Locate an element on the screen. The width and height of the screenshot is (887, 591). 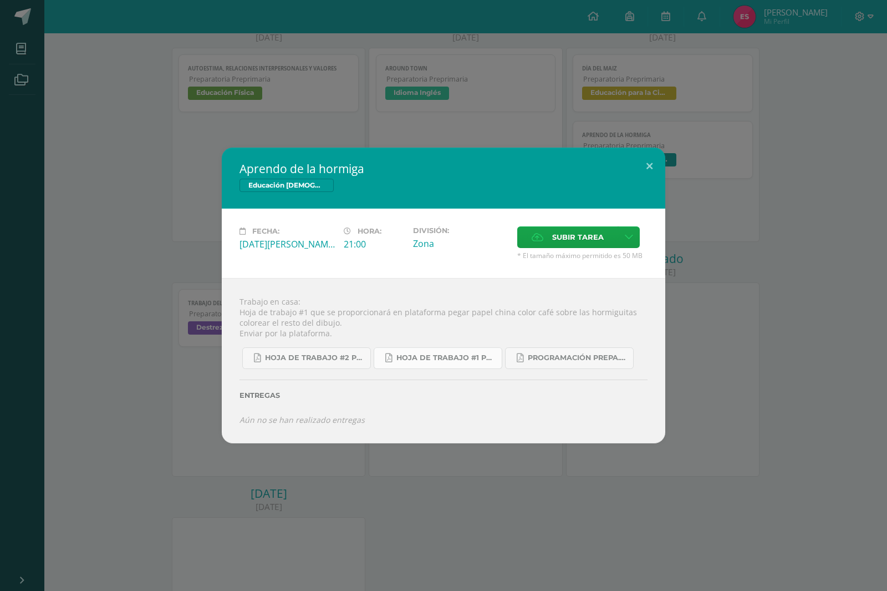
div: Trabajo en casa: Hoja de trabajo #1 que se proporcionará en plataforma pegar papel china color ca... is located at coordinates (444, 360).